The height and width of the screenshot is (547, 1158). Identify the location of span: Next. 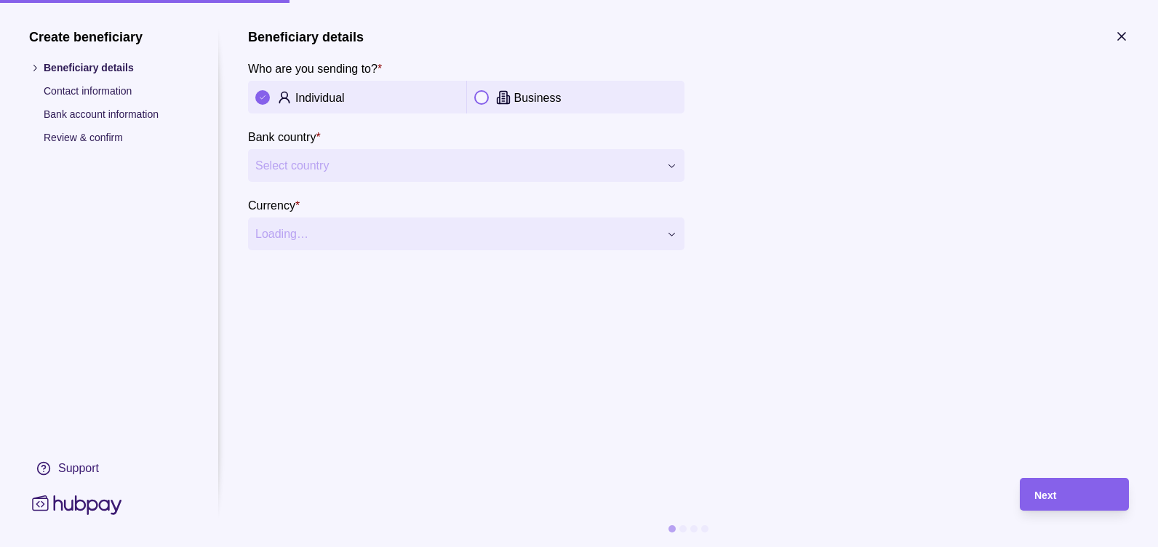
(1046, 496).